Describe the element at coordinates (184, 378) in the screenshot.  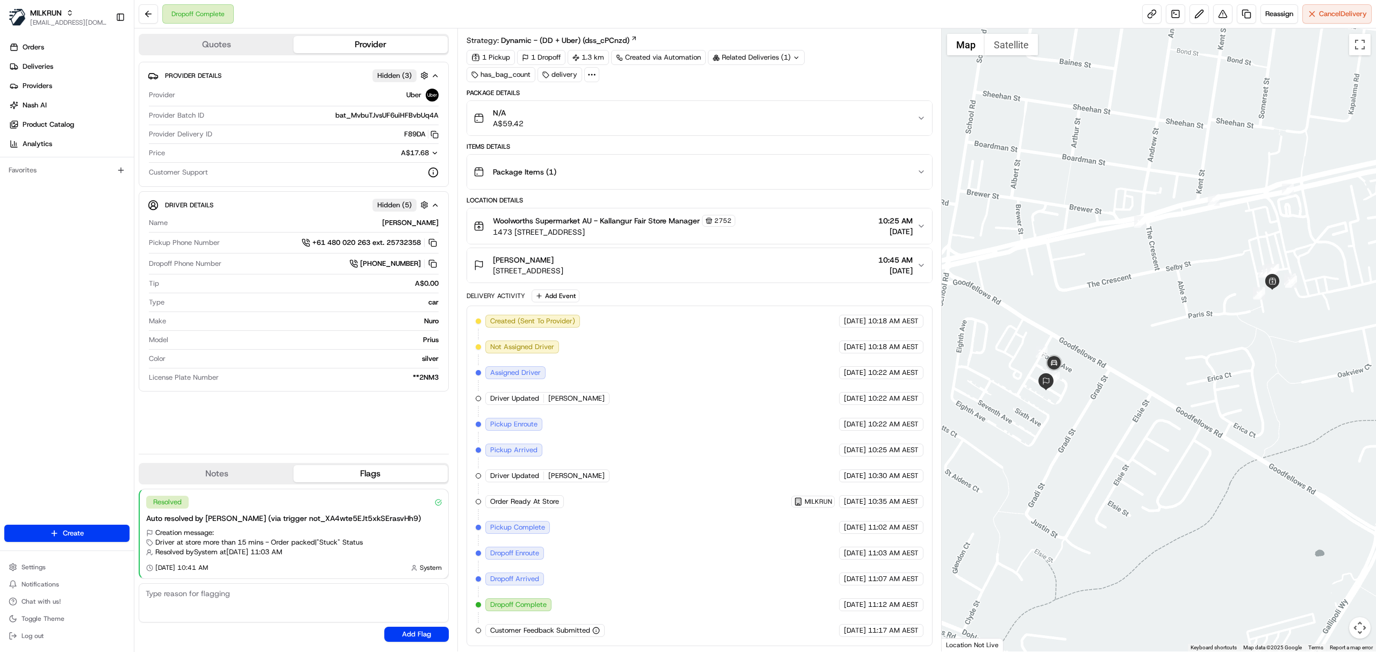
I see `span: License Plate Number` at that location.